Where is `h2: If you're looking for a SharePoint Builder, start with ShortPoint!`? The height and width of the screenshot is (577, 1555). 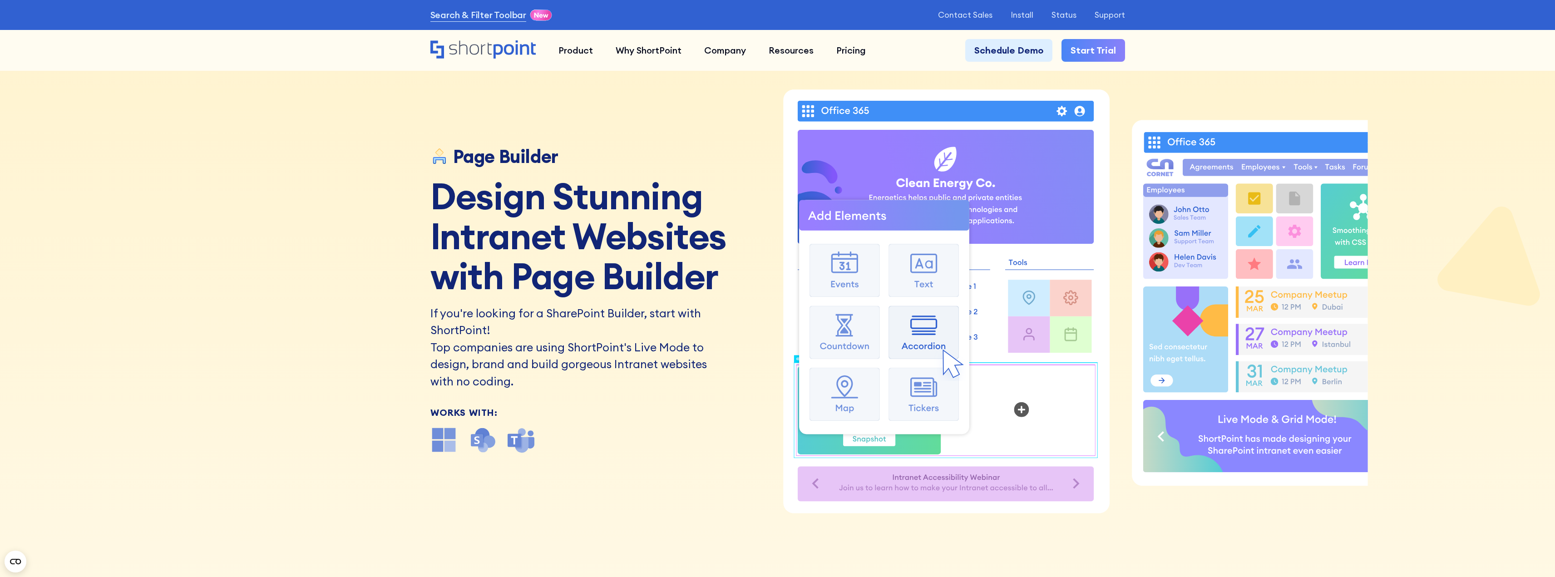
h2: If you're looking for a SharePoint Builder, start with ShortPoint! is located at coordinates (571, 322).